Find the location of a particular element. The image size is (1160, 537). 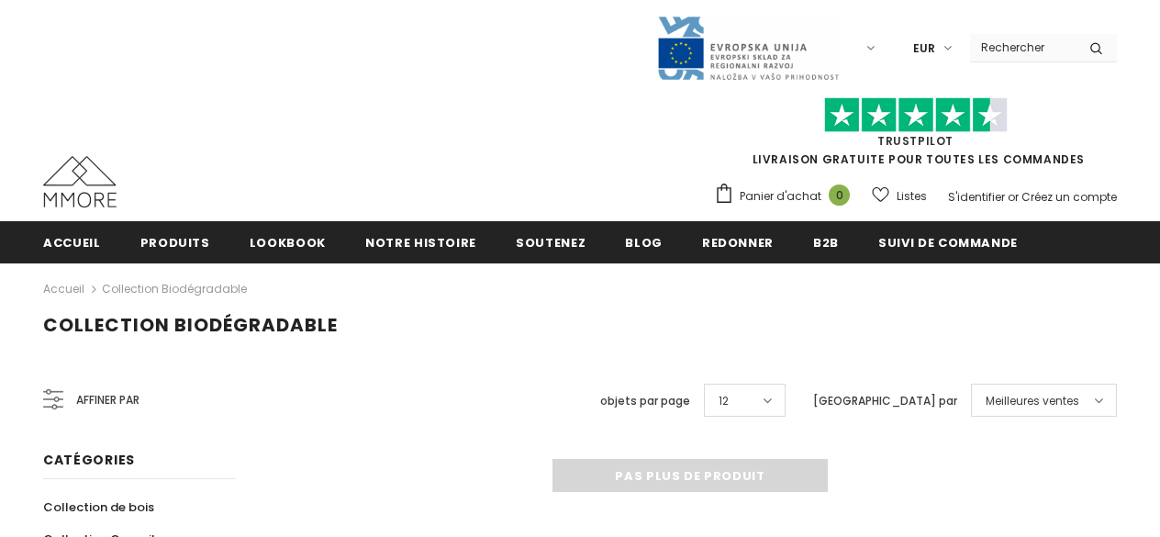

a: Produits is located at coordinates (175, 241).